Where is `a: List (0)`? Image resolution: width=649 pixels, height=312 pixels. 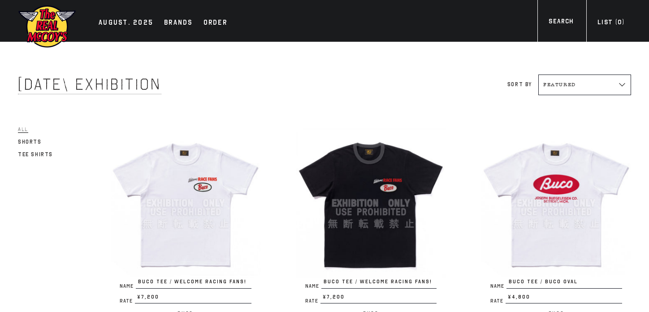 a: List (0) is located at coordinates (611, 23).